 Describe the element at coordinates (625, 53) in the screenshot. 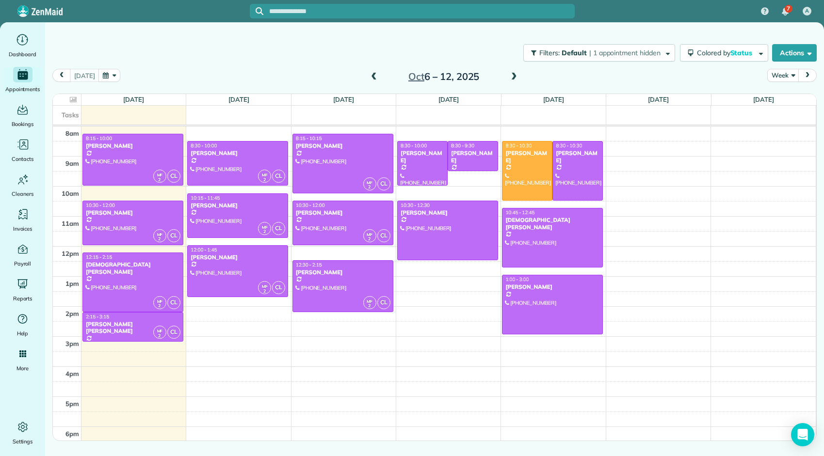

I see `span: | 1 appointment hidden` at that location.